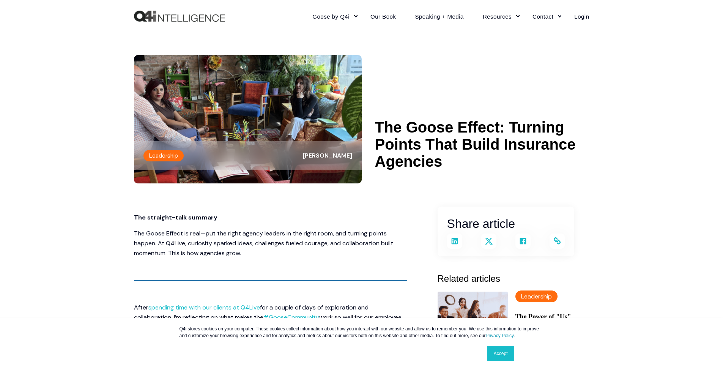  Describe the element at coordinates (180, 16) in the screenshot. I see `img: Q4intelligence, LLC logo` at that location.